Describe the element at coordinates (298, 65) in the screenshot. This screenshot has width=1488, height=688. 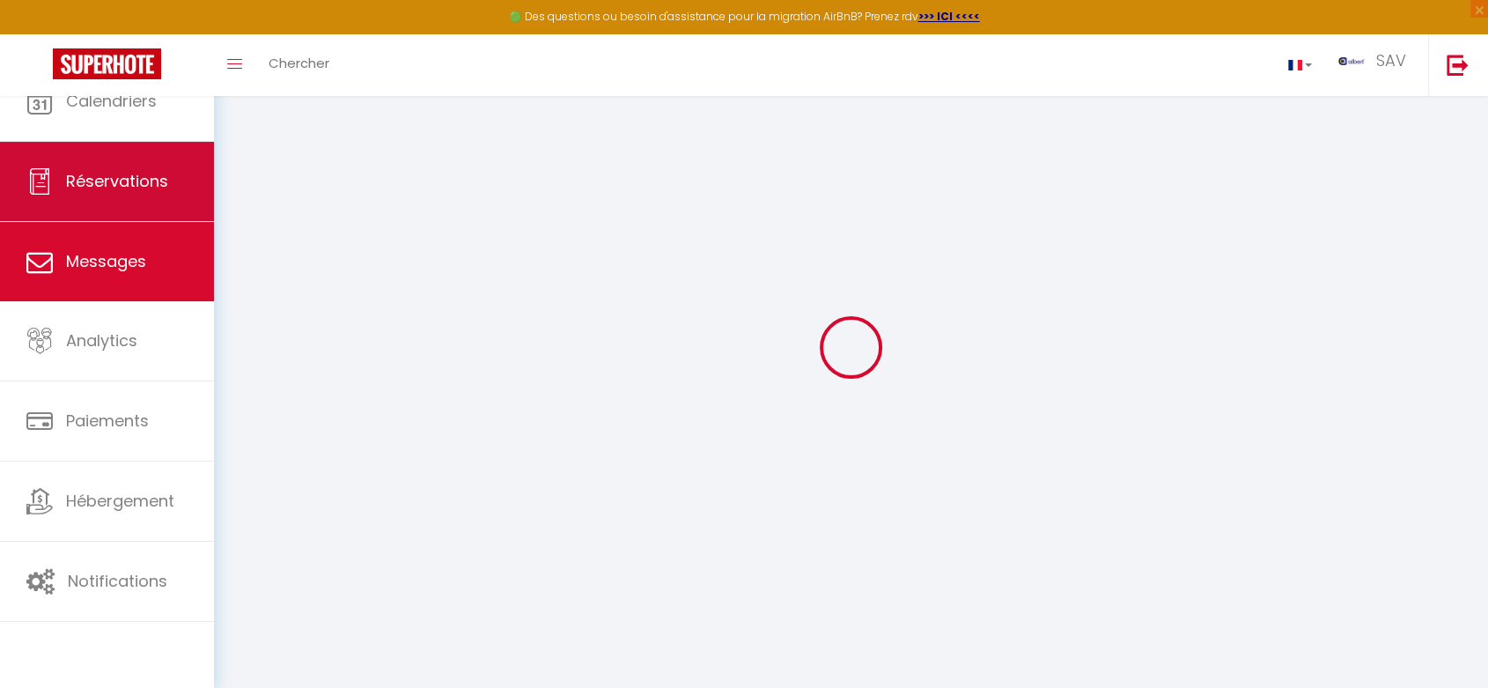
I see `a: Chercher` at that location.